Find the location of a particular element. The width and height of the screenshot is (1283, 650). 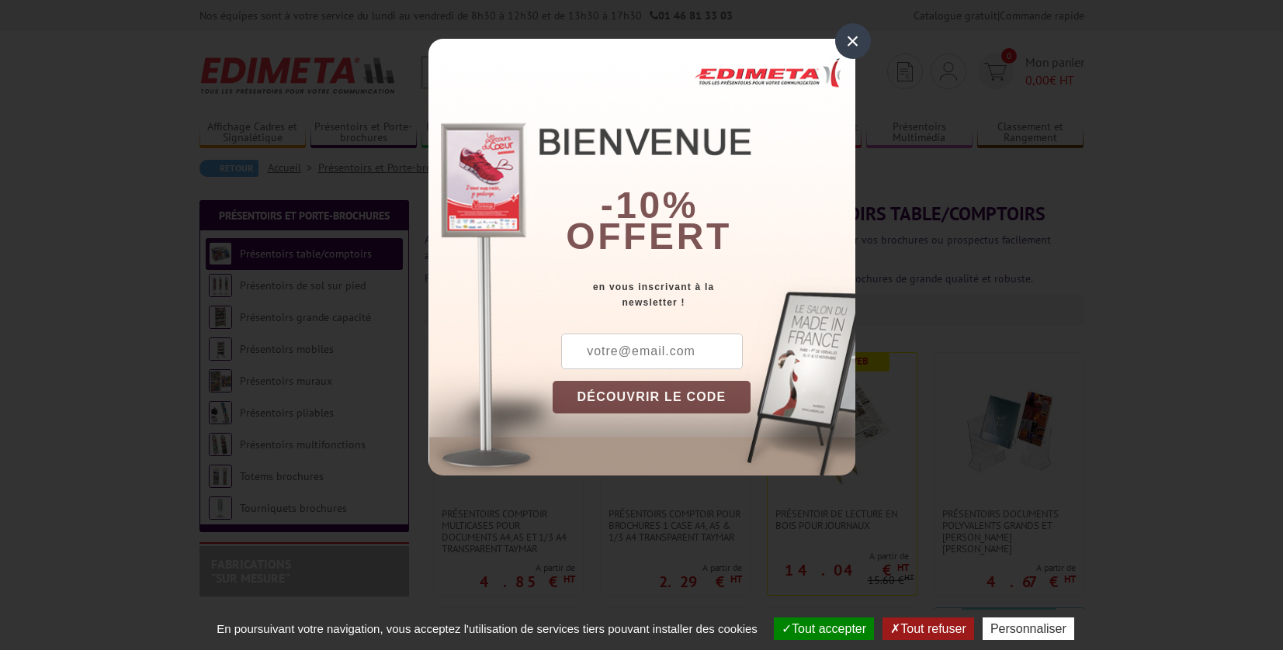

input: votre@email.com is located at coordinates (652, 352).